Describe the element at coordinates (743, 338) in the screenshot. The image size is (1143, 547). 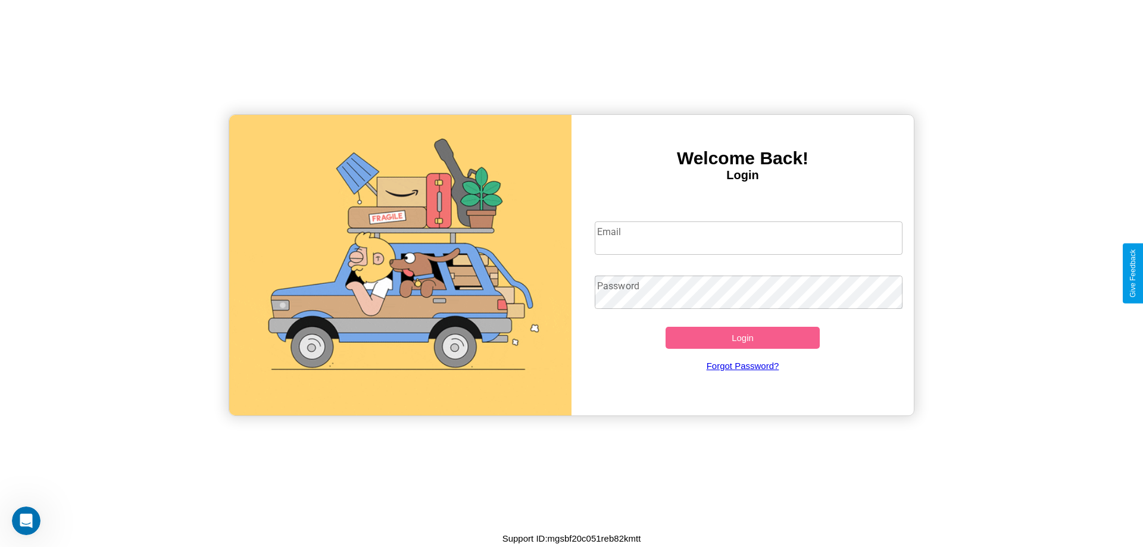
I see `button: Login` at that location.